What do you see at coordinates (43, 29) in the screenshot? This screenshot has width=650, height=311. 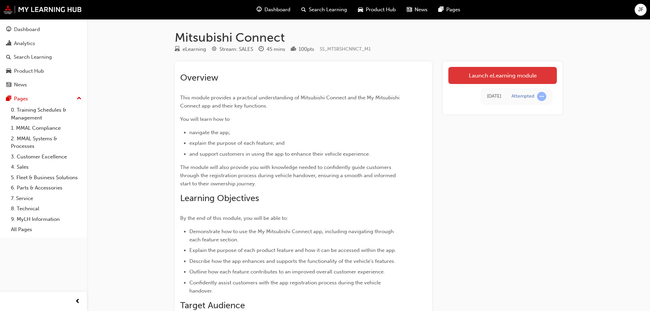 I see `a: Dashboard` at bounding box center [43, 29].